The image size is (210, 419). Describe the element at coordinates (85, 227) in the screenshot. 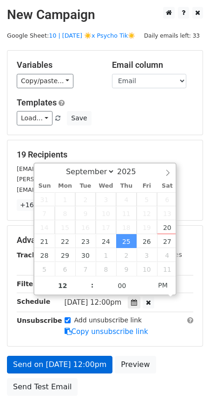

I see `span: September 16, 2025` at that location.